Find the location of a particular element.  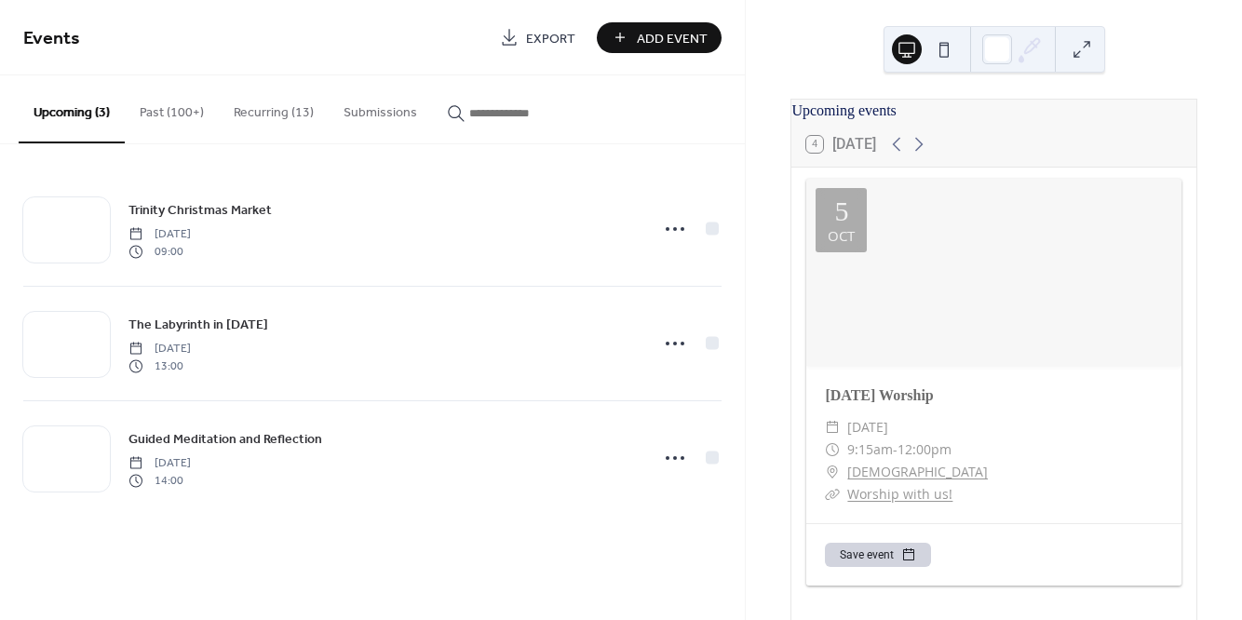

a: Add Event is located at coordinates (659, 37).